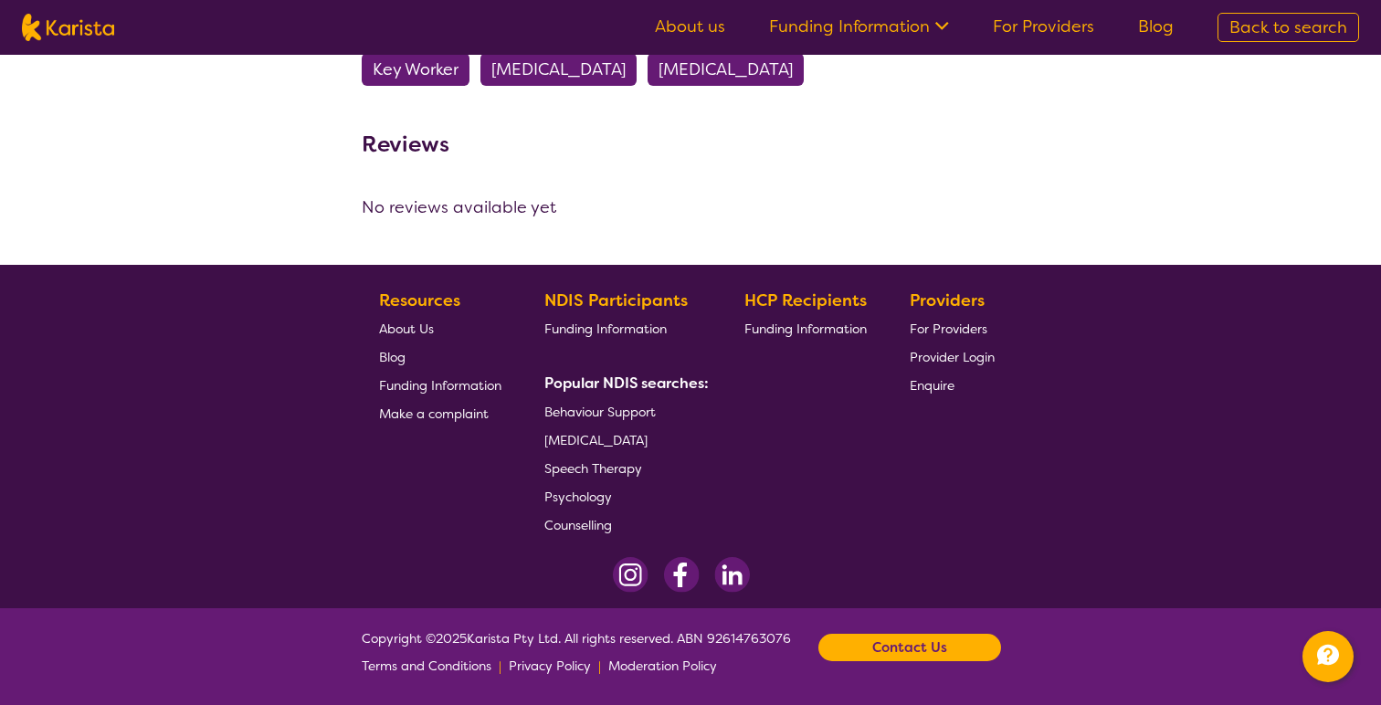 This screenshot has width=1381, height=705. What do you see at coordinates (578, 497) in the screenshot?
I see `span: Psychology` at bounding box center [578, 497].